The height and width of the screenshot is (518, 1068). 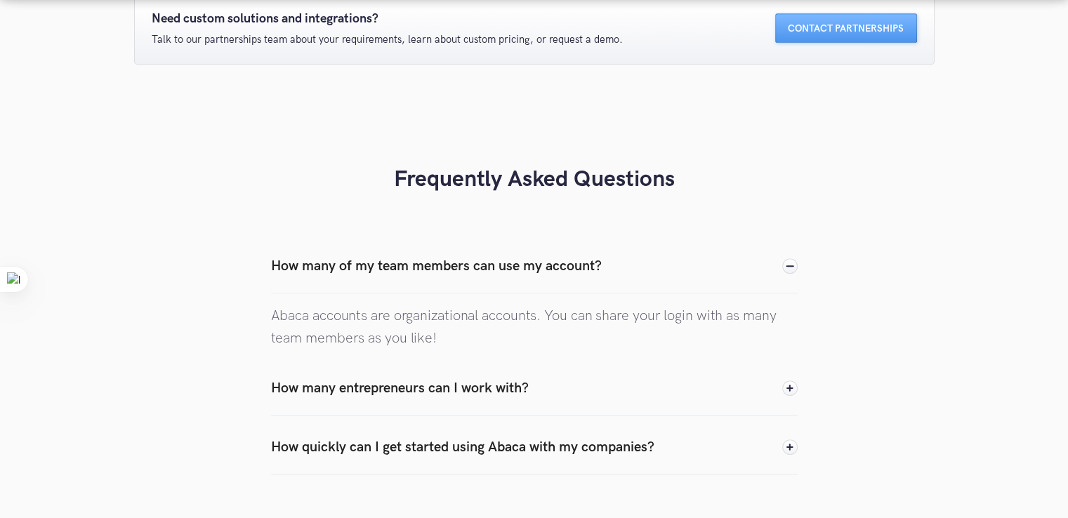 I want to click on p: Talk to our partnerships team about your requirements, learn about custom pricing, or request a d..., so click(x=387, y=39).